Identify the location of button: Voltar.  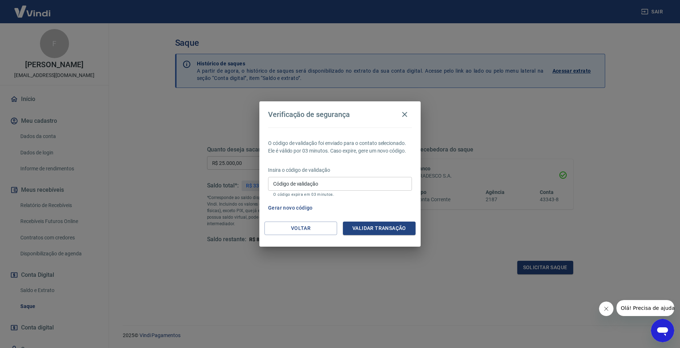
(301, 228).